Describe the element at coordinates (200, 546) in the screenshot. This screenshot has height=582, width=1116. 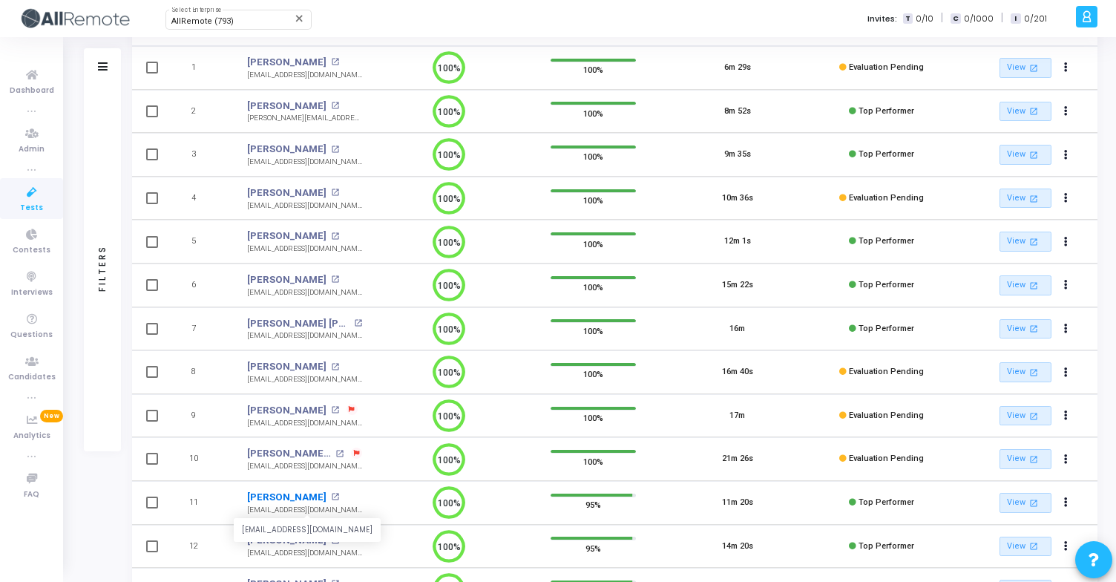
I see `td: 12` at that location.